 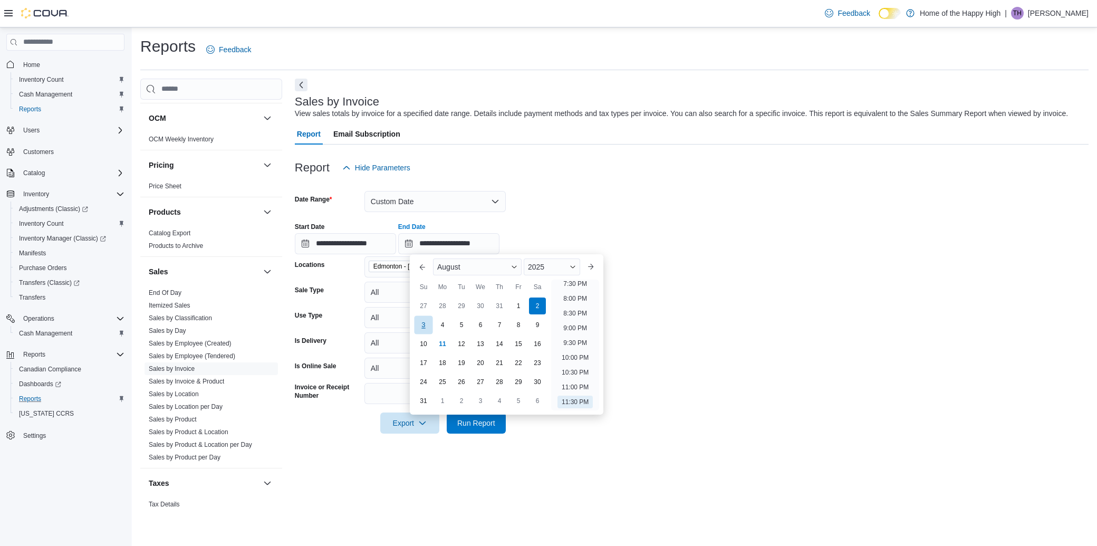 What do you see at coordinates (43, 268) in the screenshot?
I see `span: Purchase Orders` at bounding box center [43, 268].